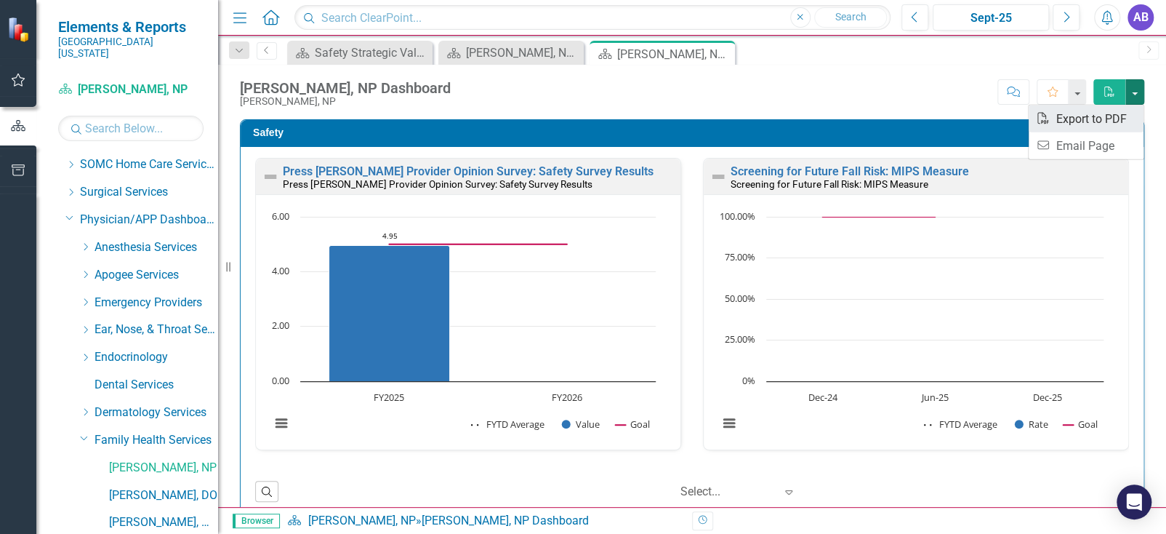  I want to click on span: Elements & Reports, so click(131, 27).